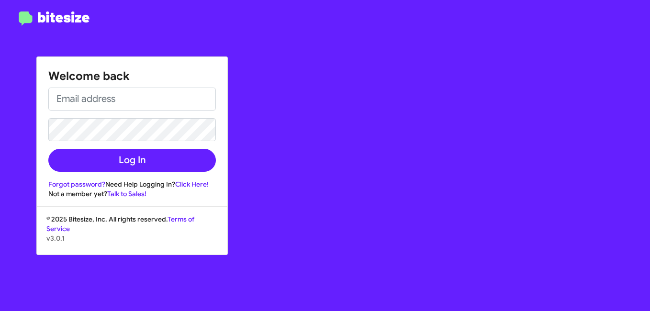 The height and width of the screenshot is (311, 650). I want to click on a: Talk to Sales!, so click(127, 194).